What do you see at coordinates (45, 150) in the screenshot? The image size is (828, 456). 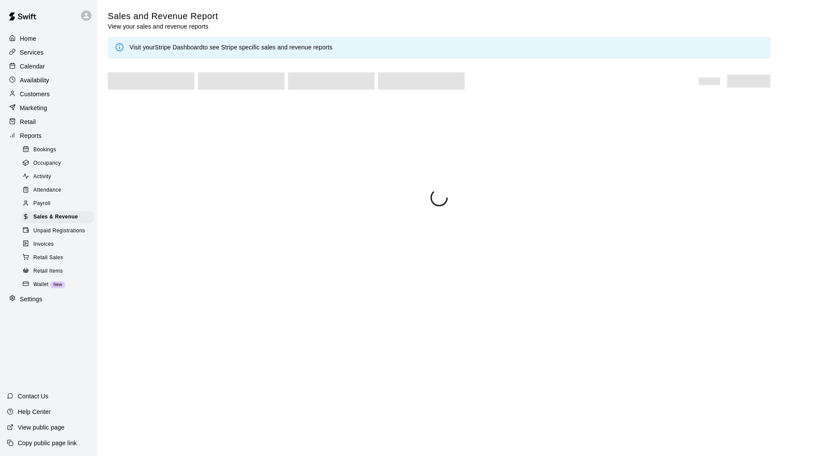 I see `span: Bookings` at bounding box center [45, 150].